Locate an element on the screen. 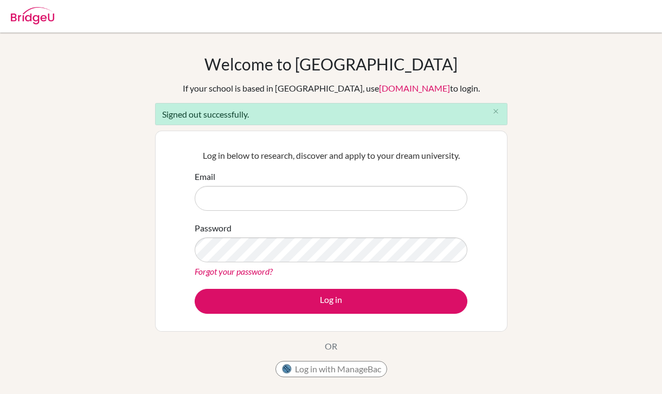 This screenshot has height=394, width=662. button: Log in is located at coordinates (331, 302).